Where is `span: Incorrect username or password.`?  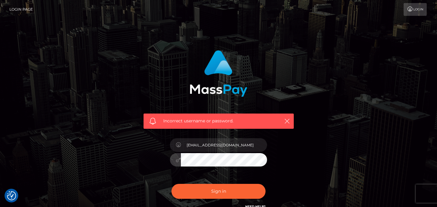
span: Incorrect username or password. is located at coordinates (219, 121).